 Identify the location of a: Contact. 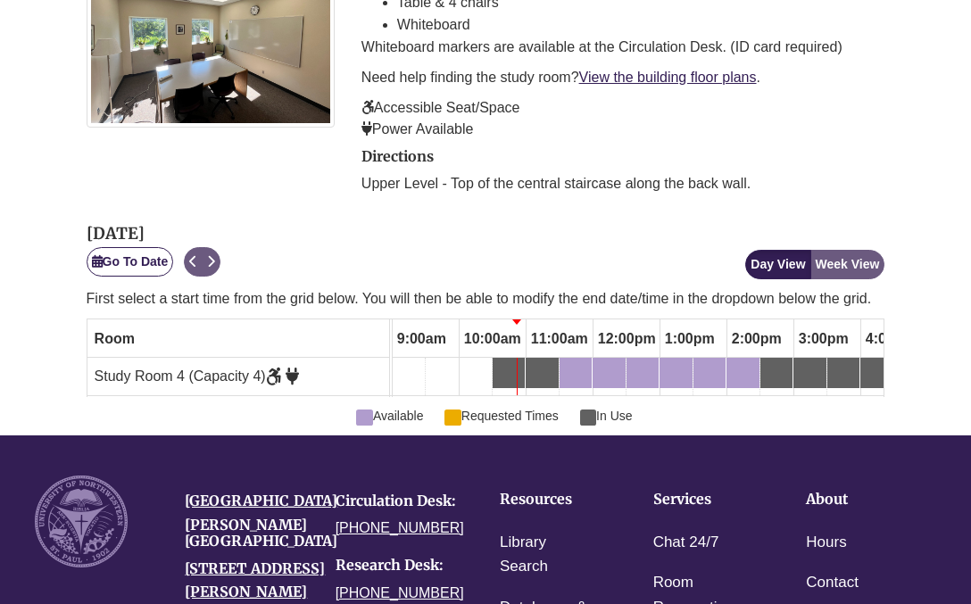
(831, 583).